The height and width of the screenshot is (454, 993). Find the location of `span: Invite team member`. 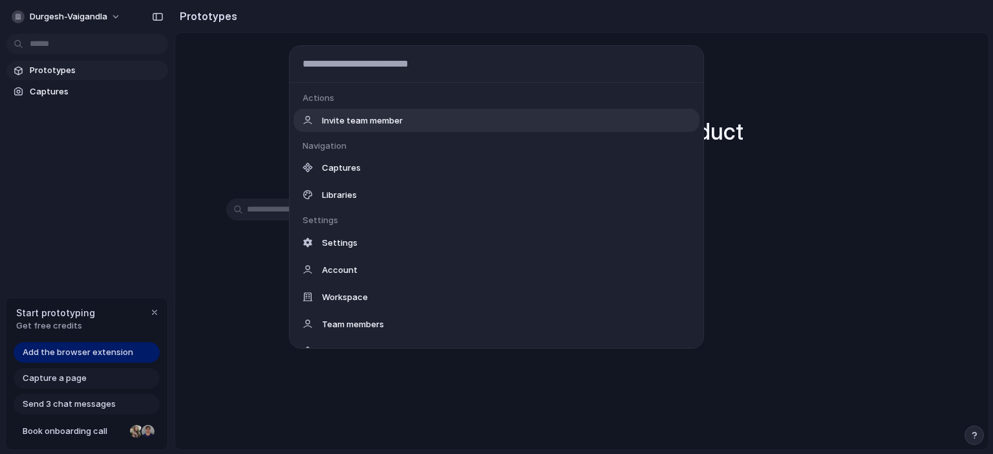

span: Invite team member is located at coordinates (362, 120).